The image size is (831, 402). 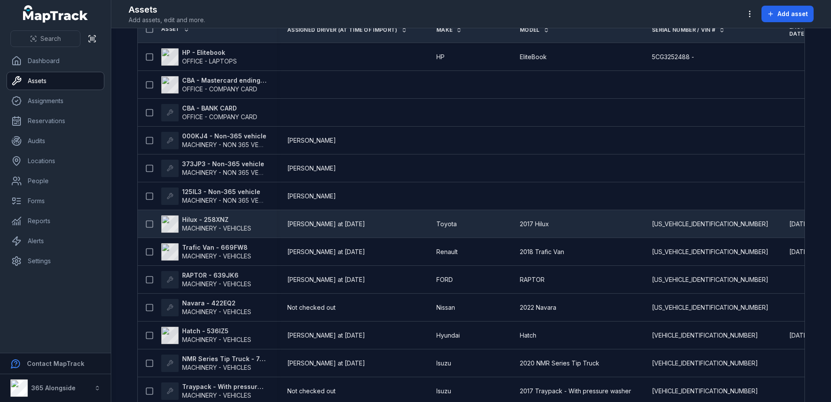 What do you see at coordinates (534, 224) in the screenshot?
I see `span: 2017 Hilux` at bounding box center [534, 224].